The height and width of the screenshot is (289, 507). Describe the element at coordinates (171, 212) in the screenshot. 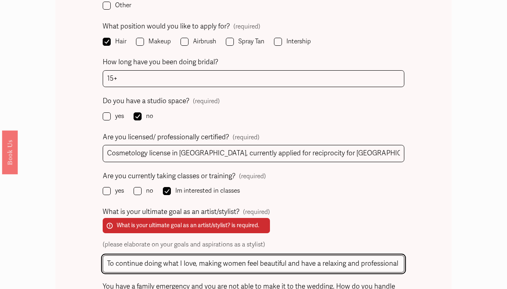

I see `span: What is your ultimate goal as an artist/stylist?` at that location.